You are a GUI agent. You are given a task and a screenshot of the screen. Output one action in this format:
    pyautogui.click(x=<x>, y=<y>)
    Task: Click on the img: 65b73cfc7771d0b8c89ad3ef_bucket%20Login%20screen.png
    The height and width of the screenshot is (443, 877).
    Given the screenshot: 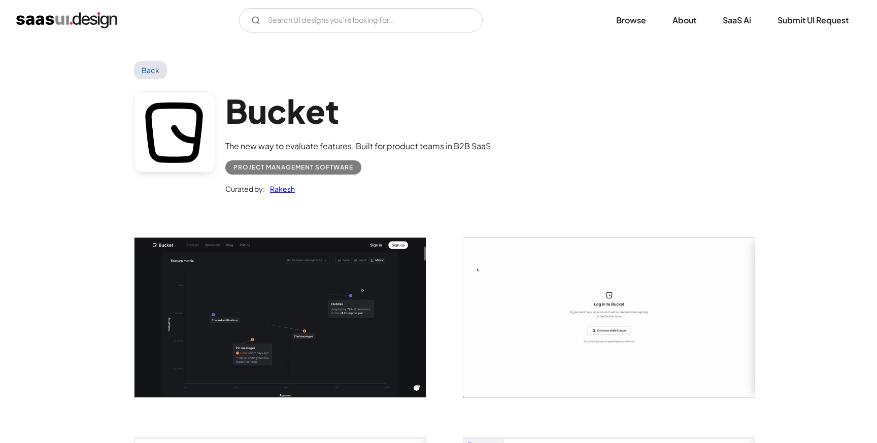 What is the action you would take?
    pyautogui.click(x=609, y=317)
    